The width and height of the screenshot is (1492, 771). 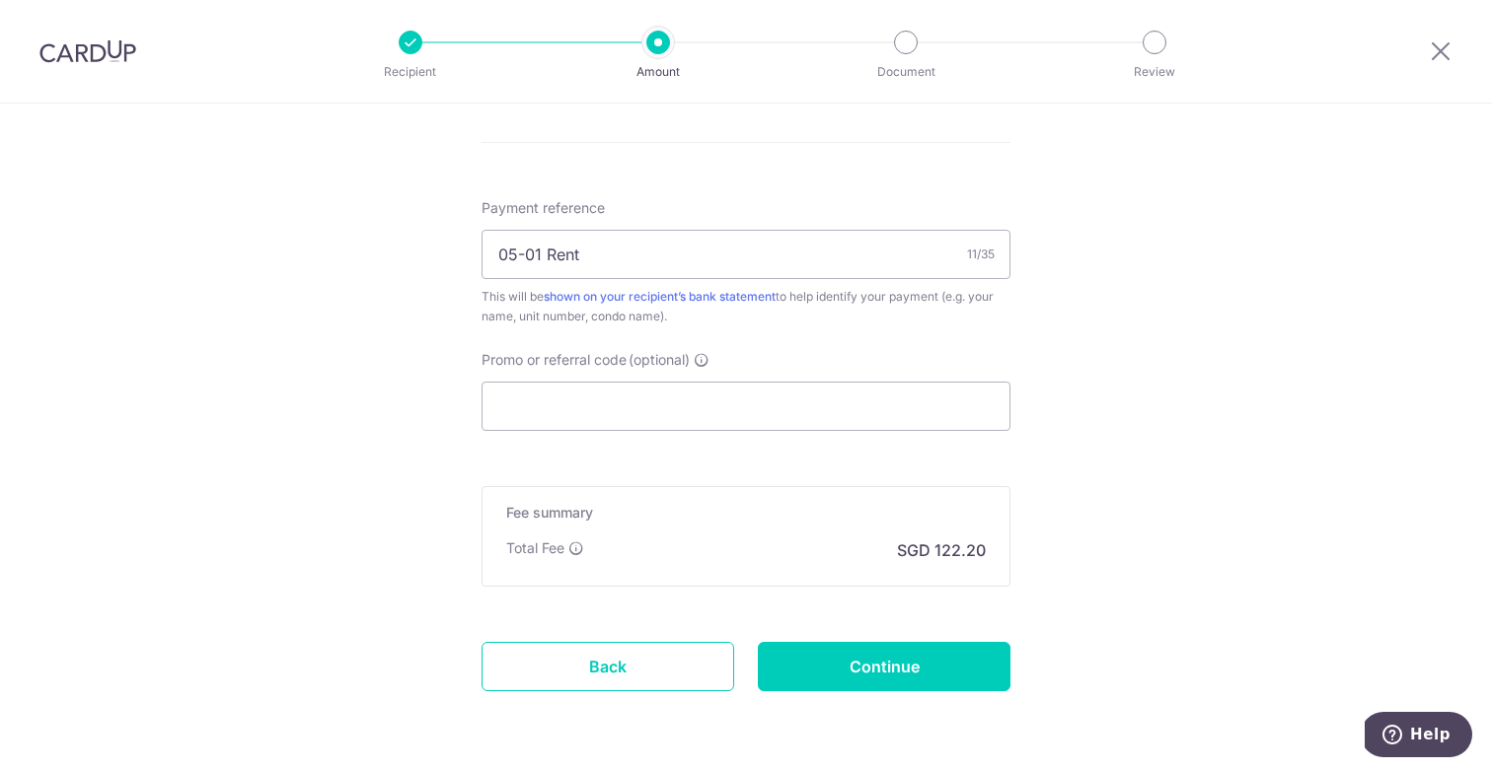 What do you see at coordinates (1154, 72) in the screenshot?
I see `p: Review` at bounding box center [1154, 72].